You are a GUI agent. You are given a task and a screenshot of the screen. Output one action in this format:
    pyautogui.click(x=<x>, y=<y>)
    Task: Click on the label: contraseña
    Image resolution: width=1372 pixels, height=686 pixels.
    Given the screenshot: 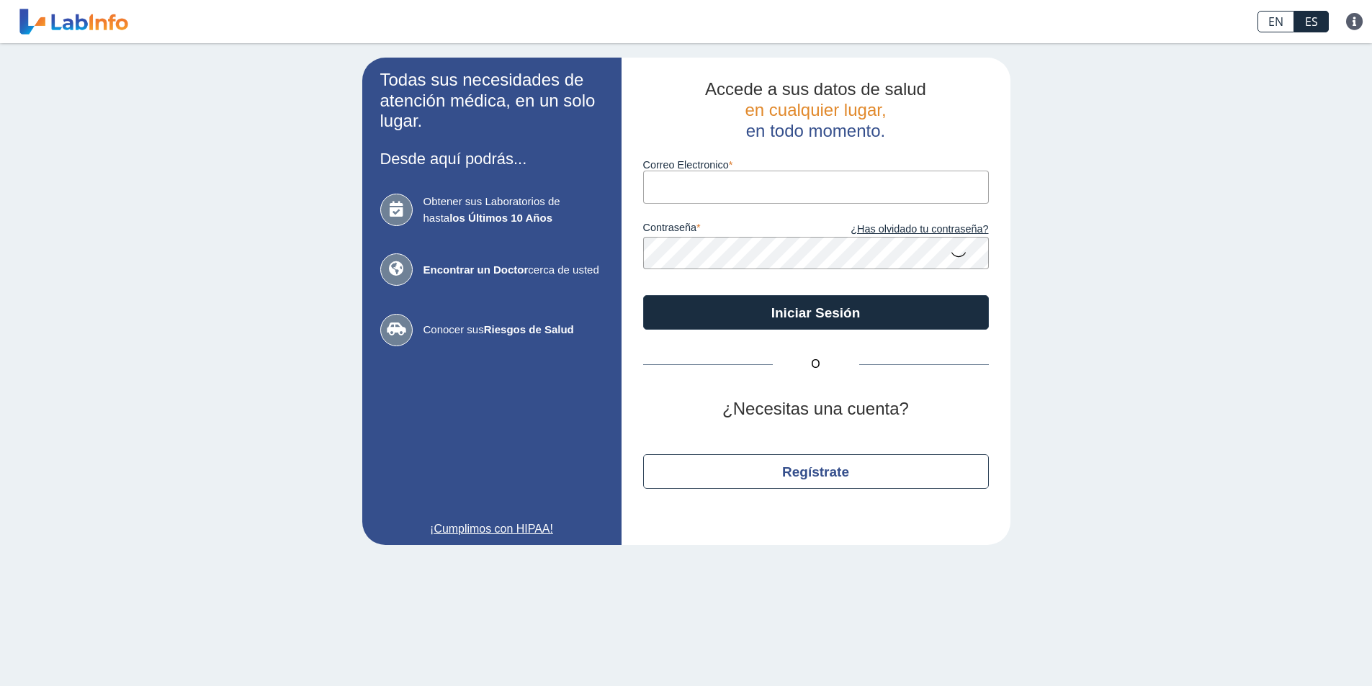 What is the action you would take?
    pyautogui.click(x=729, y=230)
    